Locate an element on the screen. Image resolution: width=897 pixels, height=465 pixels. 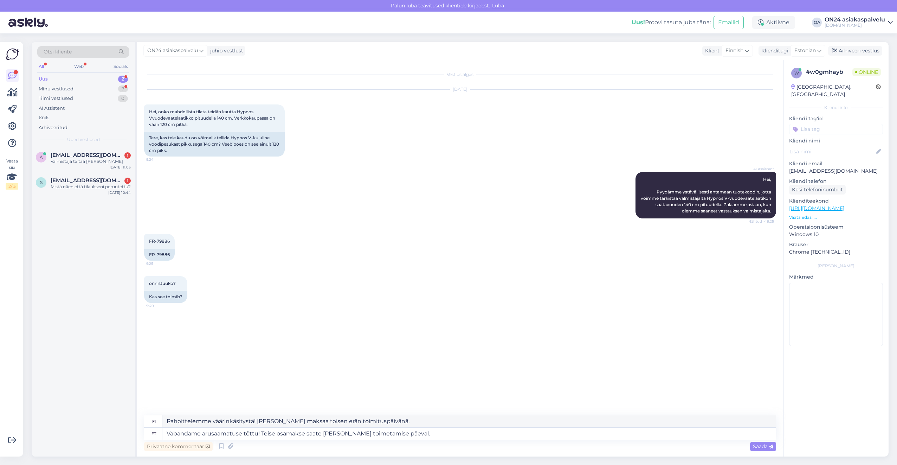
div: OA is located at coordinates (817, 23).